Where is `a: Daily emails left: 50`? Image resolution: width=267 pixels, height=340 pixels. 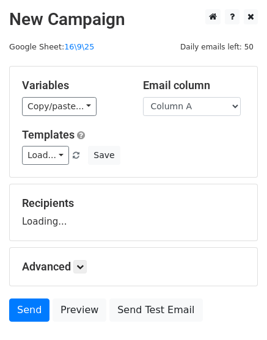
a: Daily emails left: 50 is located at coordinates (217, 46).